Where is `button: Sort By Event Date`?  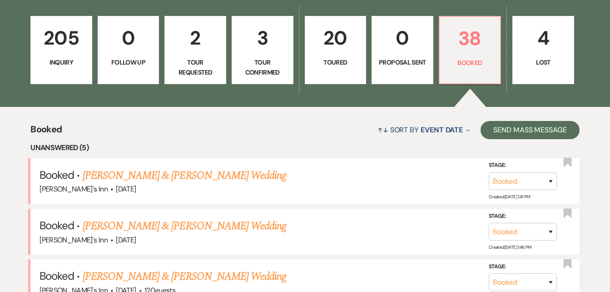
button: Sort By Event Date is located at coordinates (424, 129).